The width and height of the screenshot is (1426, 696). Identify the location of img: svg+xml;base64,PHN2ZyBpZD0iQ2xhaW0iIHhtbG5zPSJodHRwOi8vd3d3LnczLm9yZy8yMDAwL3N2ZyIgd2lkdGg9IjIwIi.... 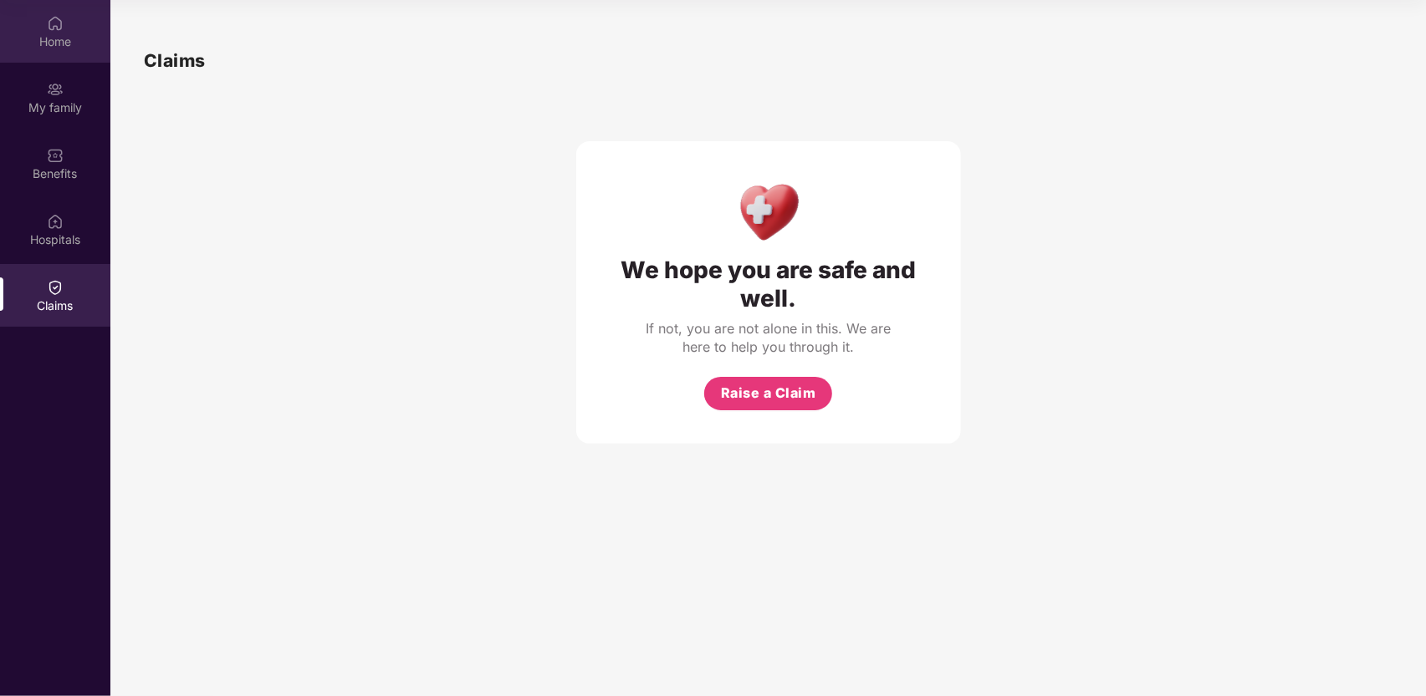
(55, 288).